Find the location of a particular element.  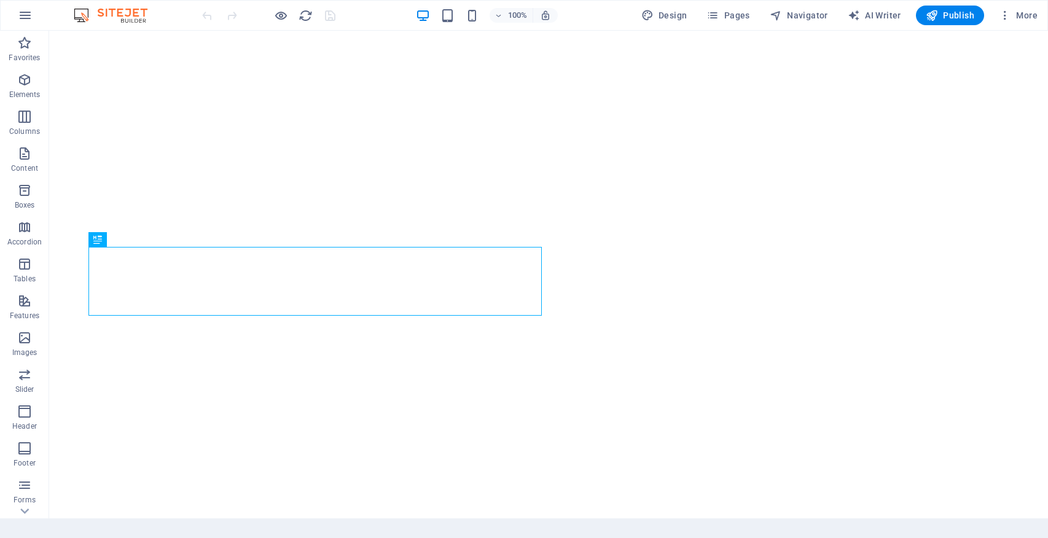

button: 100% is located at coordinates (511, 15).